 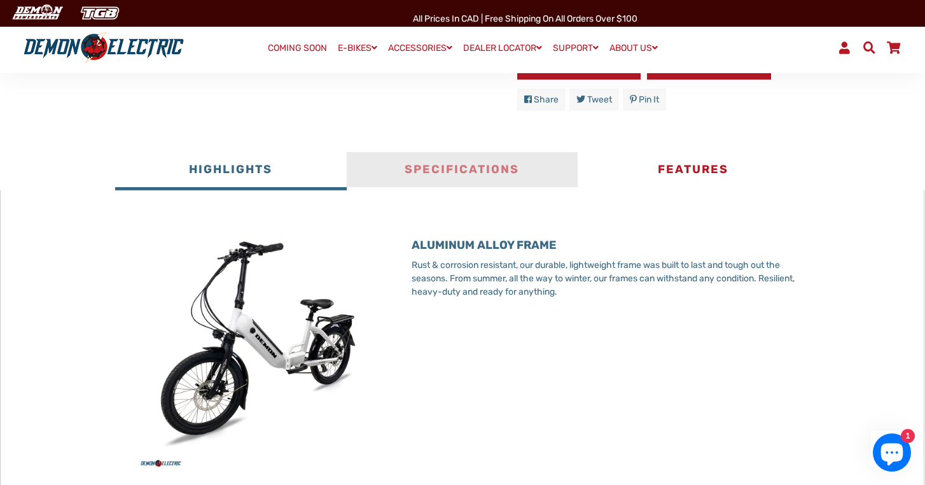 I want to click on a: ABOUT US, so click(x=633, y=48).